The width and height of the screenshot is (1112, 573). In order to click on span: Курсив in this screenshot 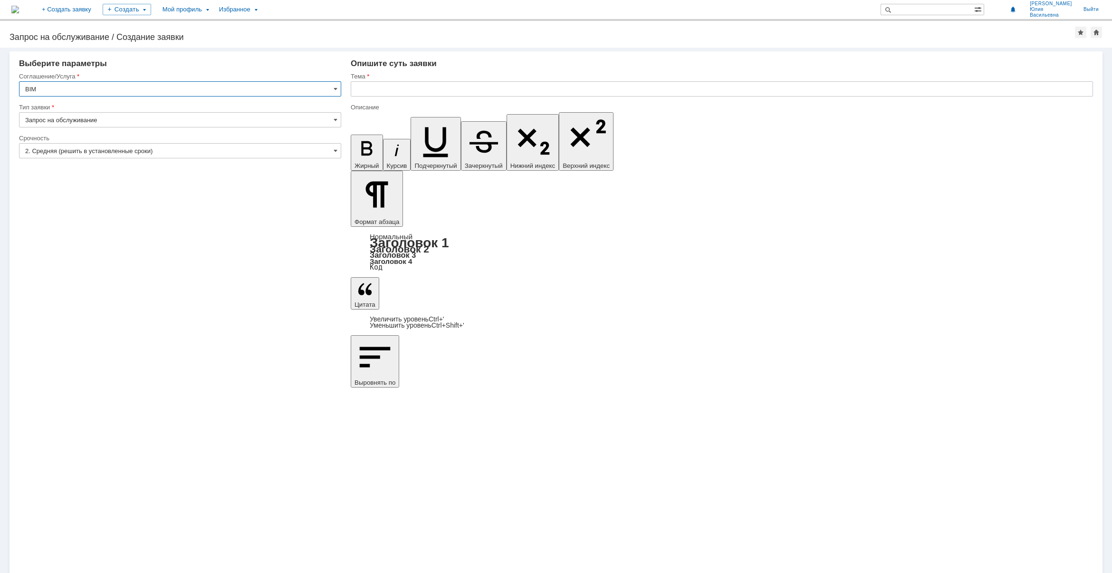, I will do `click(397, 165)`.